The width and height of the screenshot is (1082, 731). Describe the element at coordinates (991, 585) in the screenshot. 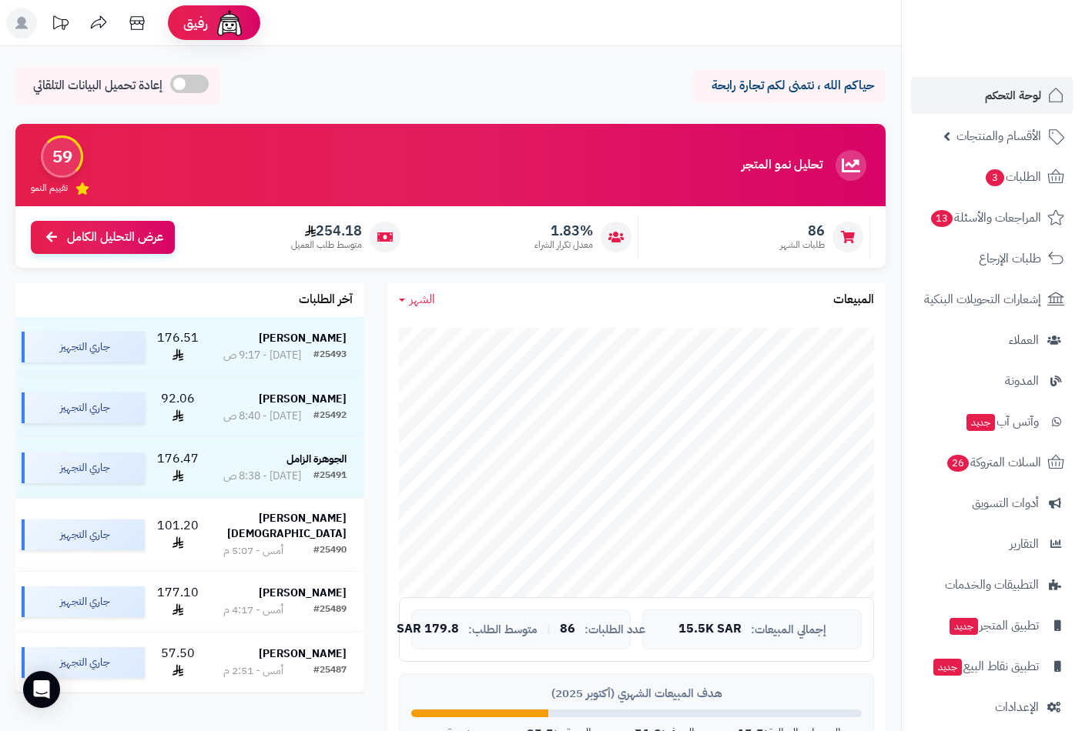

I see `a: التطبيقات والخدمات` at that location.